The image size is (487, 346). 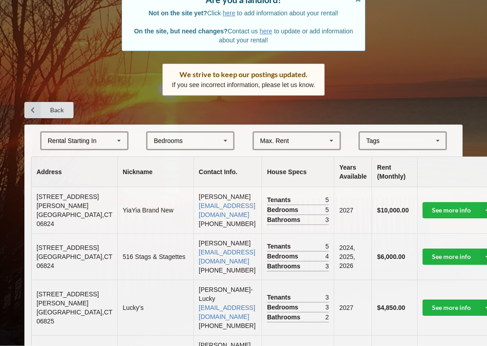 What do you see at coordinates (327, 317) in the screenshot?
I see `span: 2` at bounding box center [327, 317].